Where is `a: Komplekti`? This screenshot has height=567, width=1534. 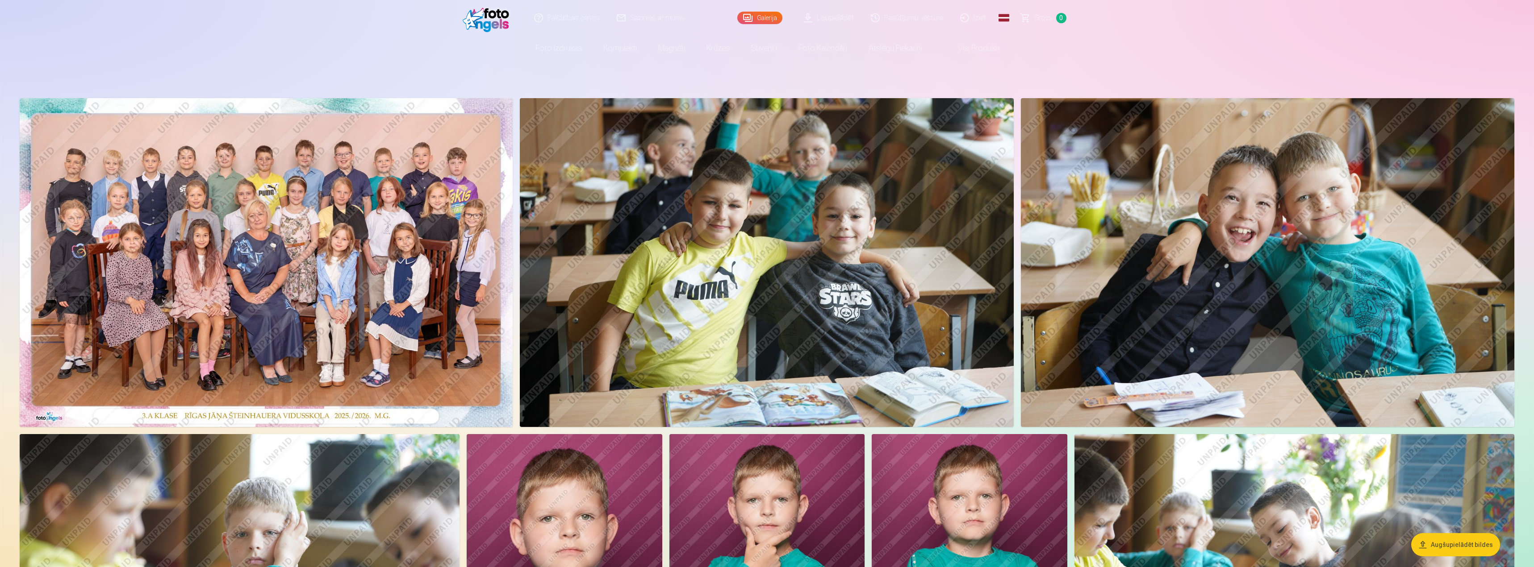
a: Komplekti is located at coordinates (620, 48).